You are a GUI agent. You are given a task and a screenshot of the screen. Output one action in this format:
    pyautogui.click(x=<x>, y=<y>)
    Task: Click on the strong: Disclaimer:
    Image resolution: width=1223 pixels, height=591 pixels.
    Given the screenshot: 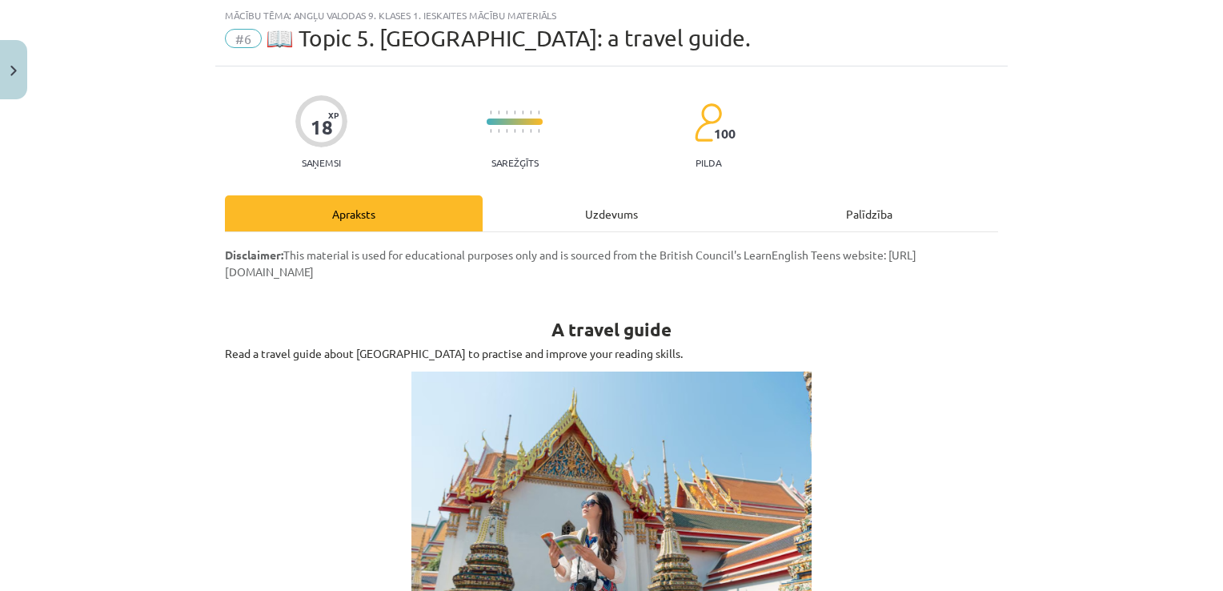 What is the action you would take?
    pyautogui.click(x=254, y=255)
    